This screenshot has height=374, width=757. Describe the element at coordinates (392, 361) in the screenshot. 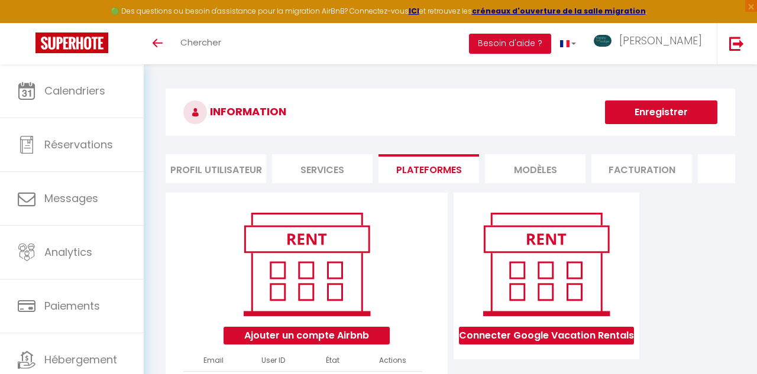

I see `th: Actions` at that location.